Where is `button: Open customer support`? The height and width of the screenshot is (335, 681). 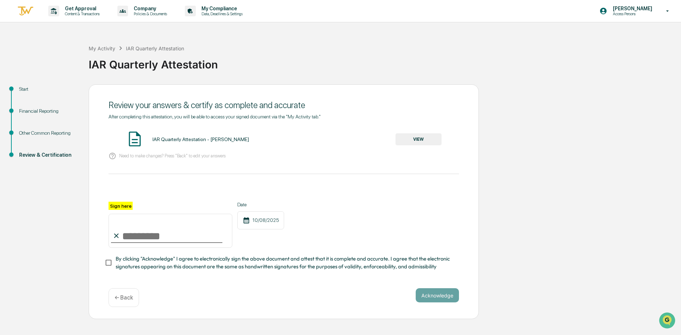
button: Open customer support is located at coordinates (9, 9).